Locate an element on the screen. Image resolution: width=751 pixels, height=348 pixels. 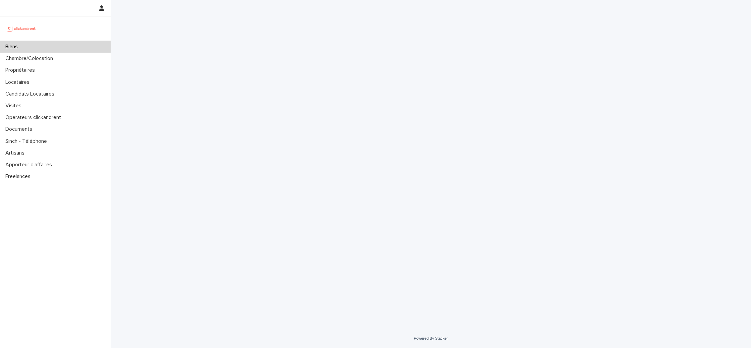
p: Visites is located at coordinates (15, 106).